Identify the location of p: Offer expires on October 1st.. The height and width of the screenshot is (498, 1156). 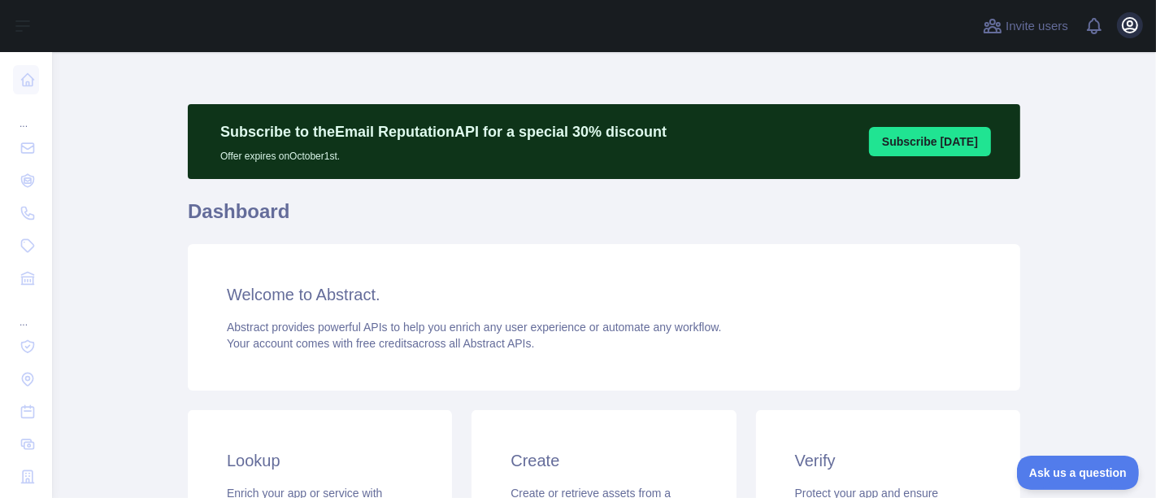
(443, 153).